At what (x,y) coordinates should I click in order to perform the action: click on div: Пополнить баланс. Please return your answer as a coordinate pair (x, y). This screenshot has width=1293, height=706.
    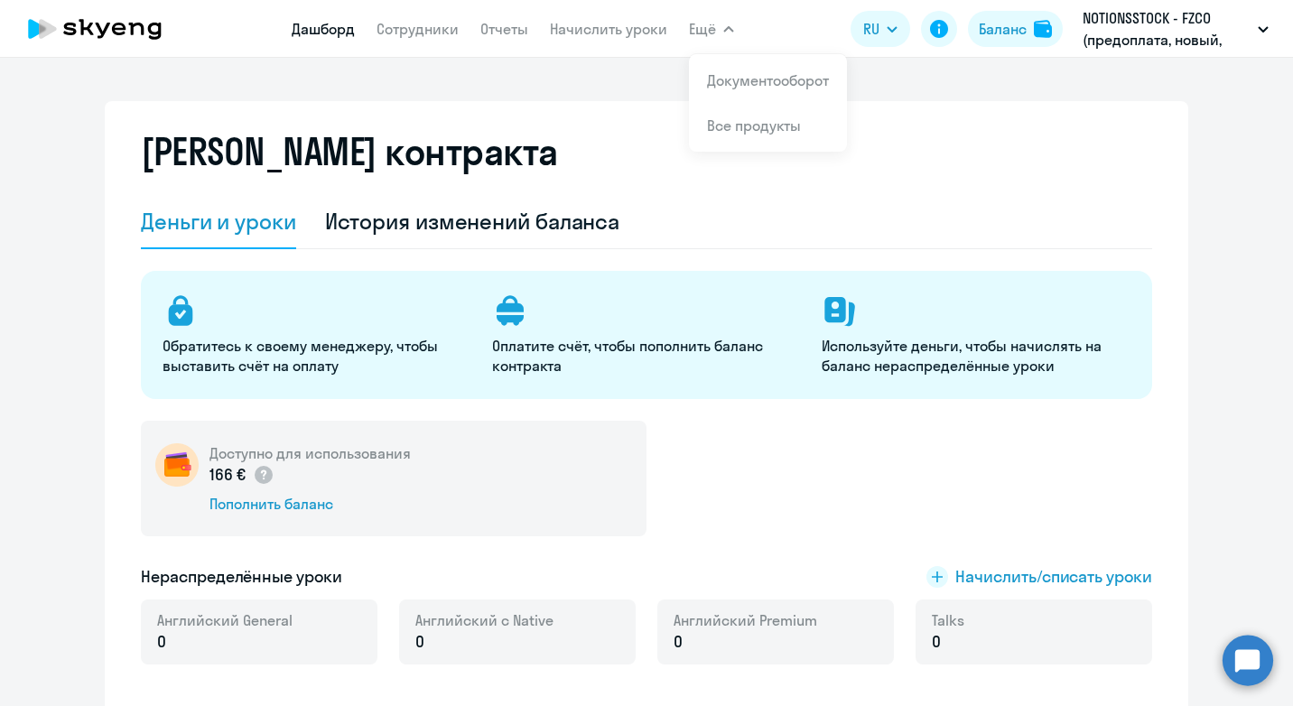
    Looking at the image, I should click on (310, 504).